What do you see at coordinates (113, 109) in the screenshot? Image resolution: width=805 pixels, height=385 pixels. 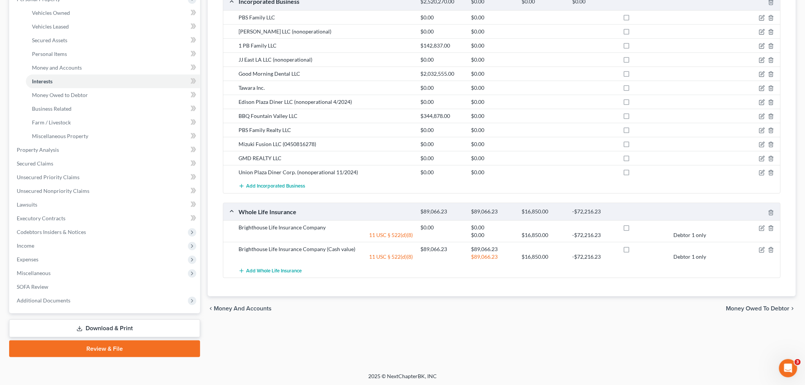 I see `a: Business Related` at bounding box center [113, 109].